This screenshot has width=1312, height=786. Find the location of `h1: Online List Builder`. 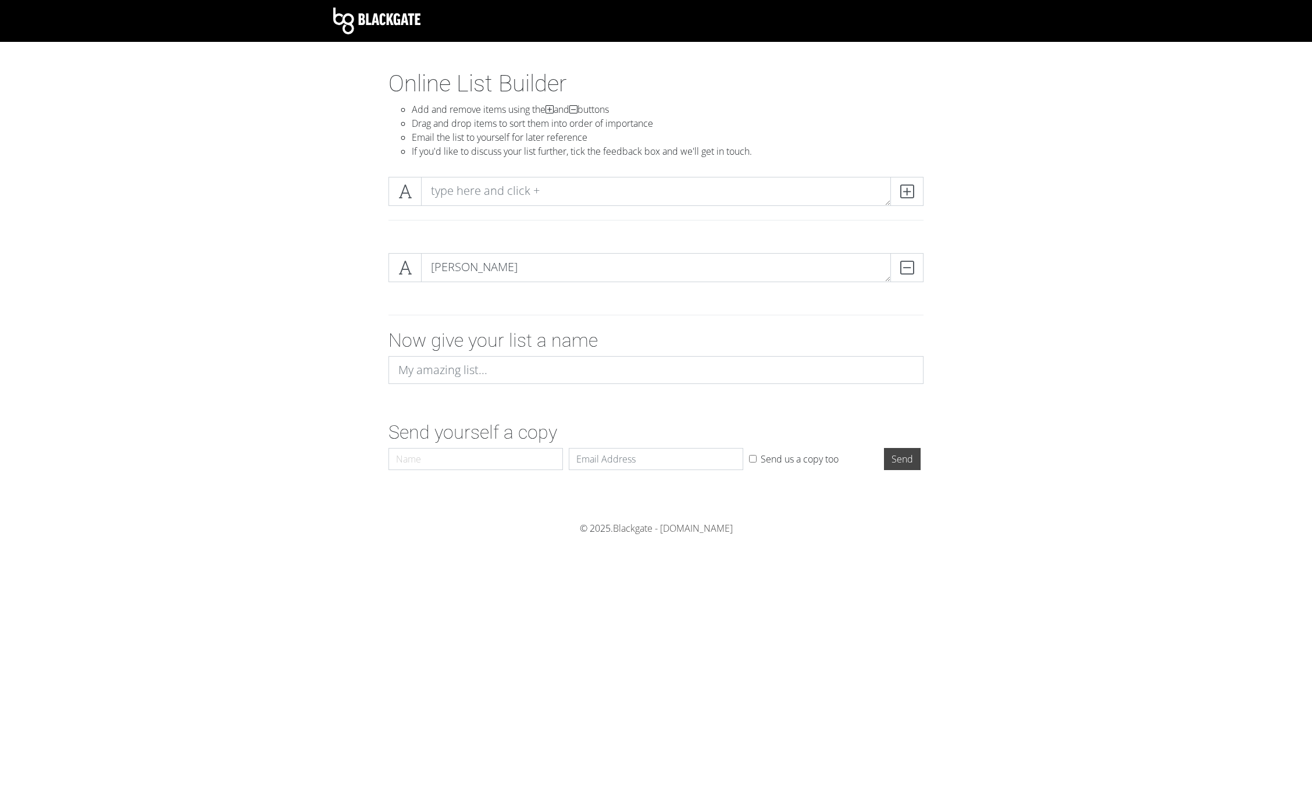

h1: Online List Builder is located at coordinates (656, 84).